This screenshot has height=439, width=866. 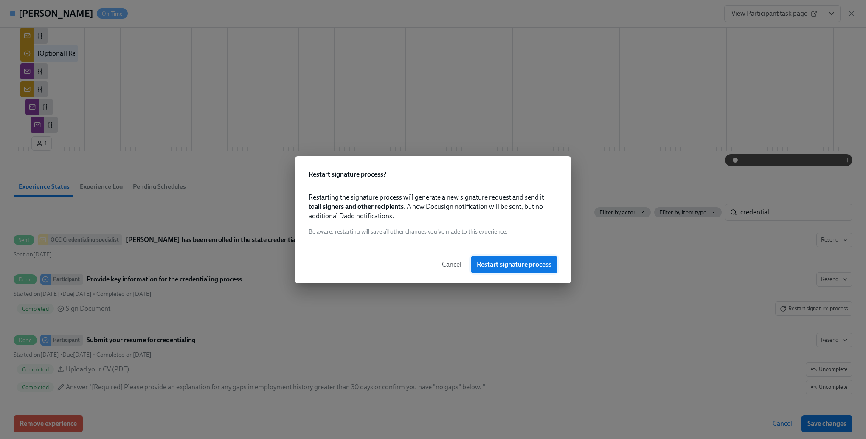 What do you see at coordinates (452, 264) in the screenshot?
I see `button: Cancel` at bounding box center [452, 264].